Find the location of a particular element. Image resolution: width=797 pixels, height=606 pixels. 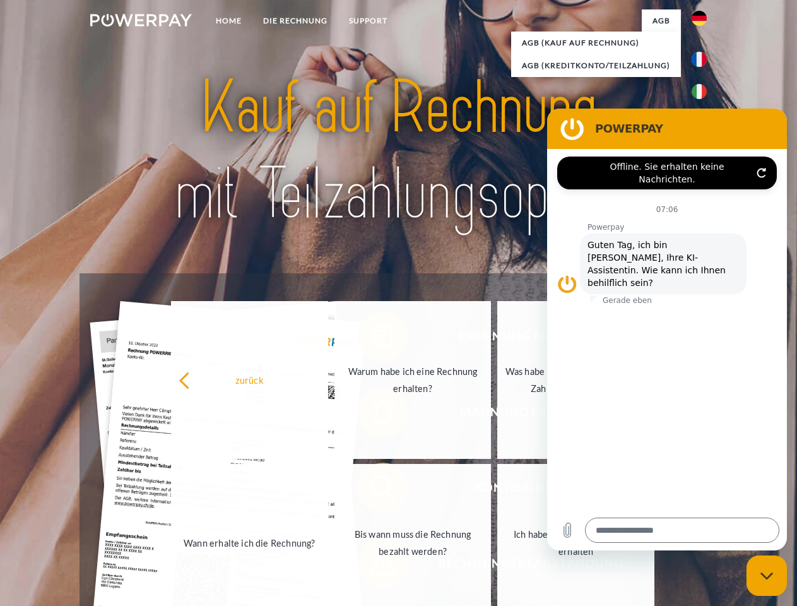

a: agb is located at coordinates (661, 21).